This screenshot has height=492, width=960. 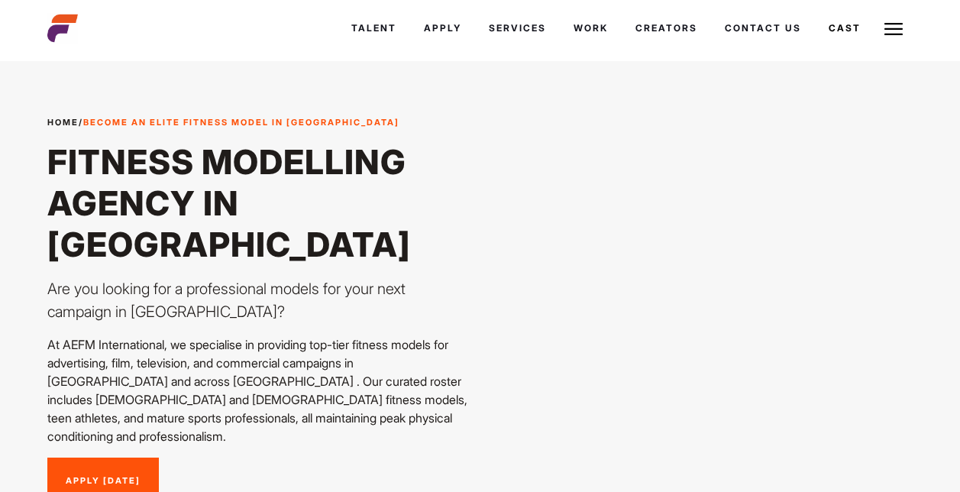 What do you see at coordinates (517, 28) in the screenshot?
I see `a: Services` at bounding box center [517, 28].